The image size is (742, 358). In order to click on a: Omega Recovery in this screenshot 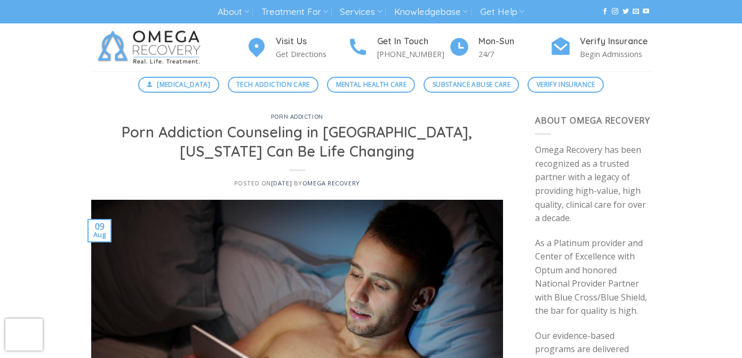, I will do `click(331, 183)`.